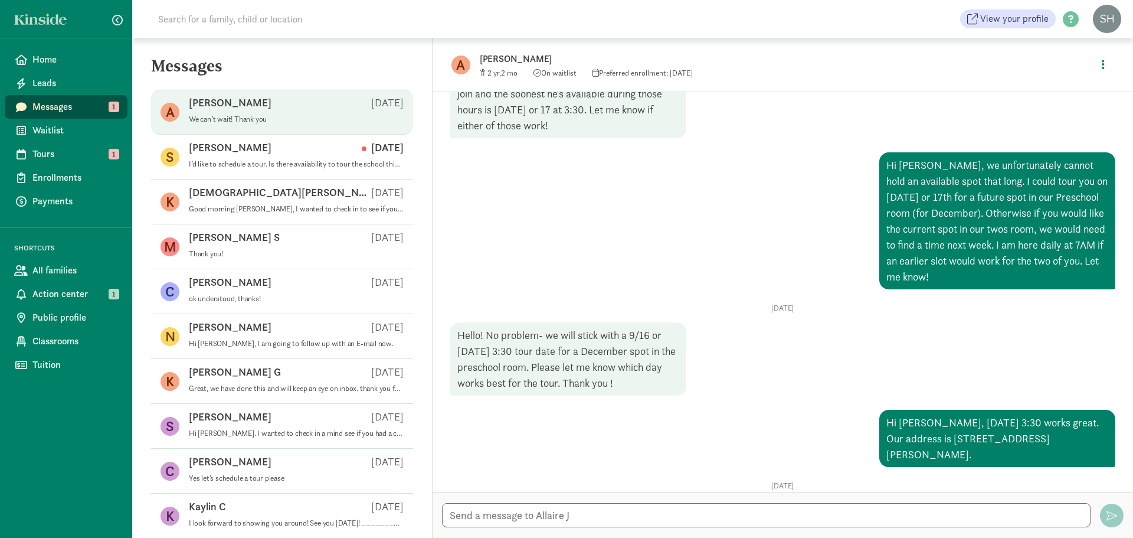  What do you see at coordinates (75, 317) in the screenshot?
I see `span: Public profile` at bounding box center [75, 317].